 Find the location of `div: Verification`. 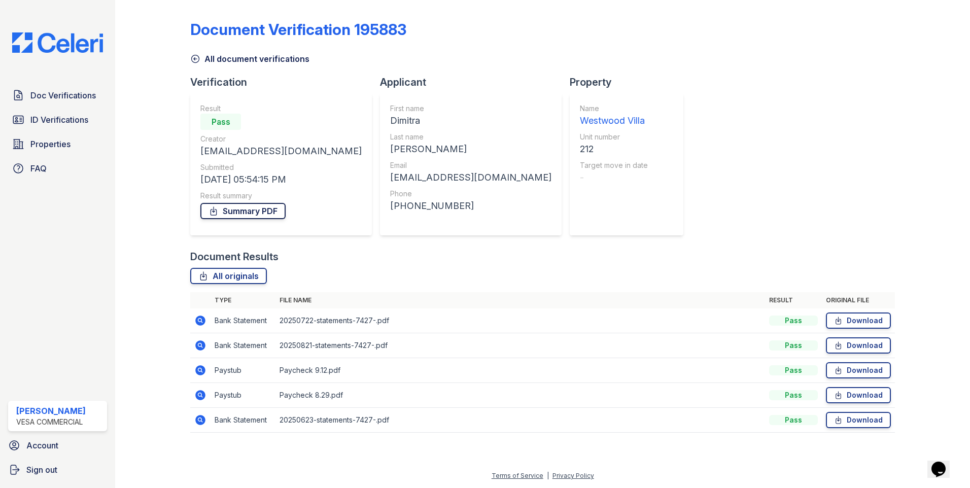

div: Verification is located at coordinates (285, 82).